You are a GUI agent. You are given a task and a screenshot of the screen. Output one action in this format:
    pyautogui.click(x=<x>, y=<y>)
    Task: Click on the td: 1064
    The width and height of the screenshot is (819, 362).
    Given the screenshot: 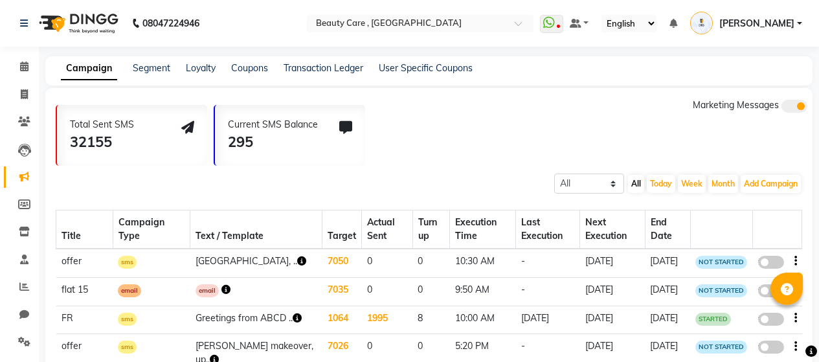 What is the action you would take?
    pyautogui.click(x=342, y=320)
    